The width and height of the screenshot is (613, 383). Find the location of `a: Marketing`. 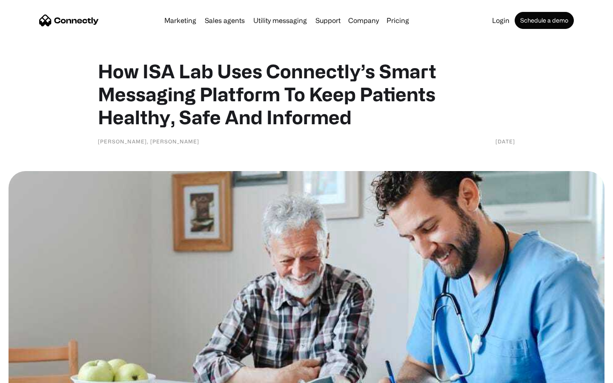

a: Marketing is located at coordinates (180, 20).